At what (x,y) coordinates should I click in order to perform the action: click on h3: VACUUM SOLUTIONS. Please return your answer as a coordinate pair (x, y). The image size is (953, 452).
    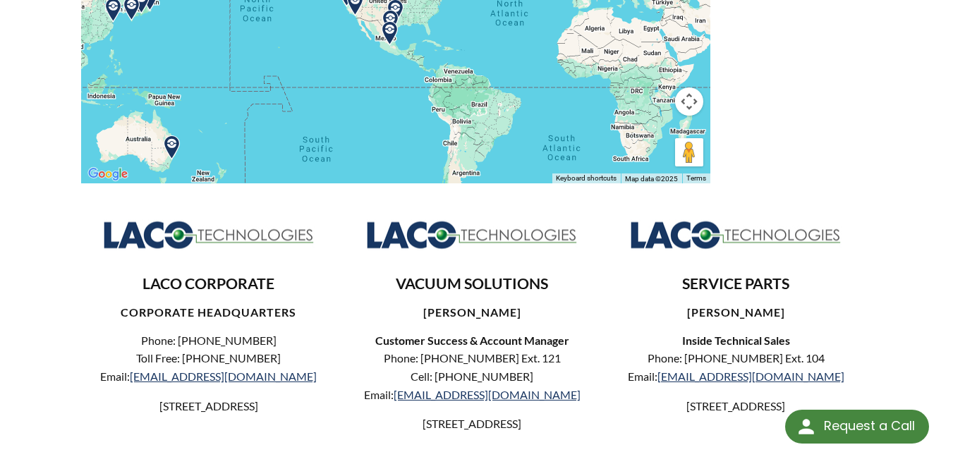
    Looking at the image, I should click on (473, 284).